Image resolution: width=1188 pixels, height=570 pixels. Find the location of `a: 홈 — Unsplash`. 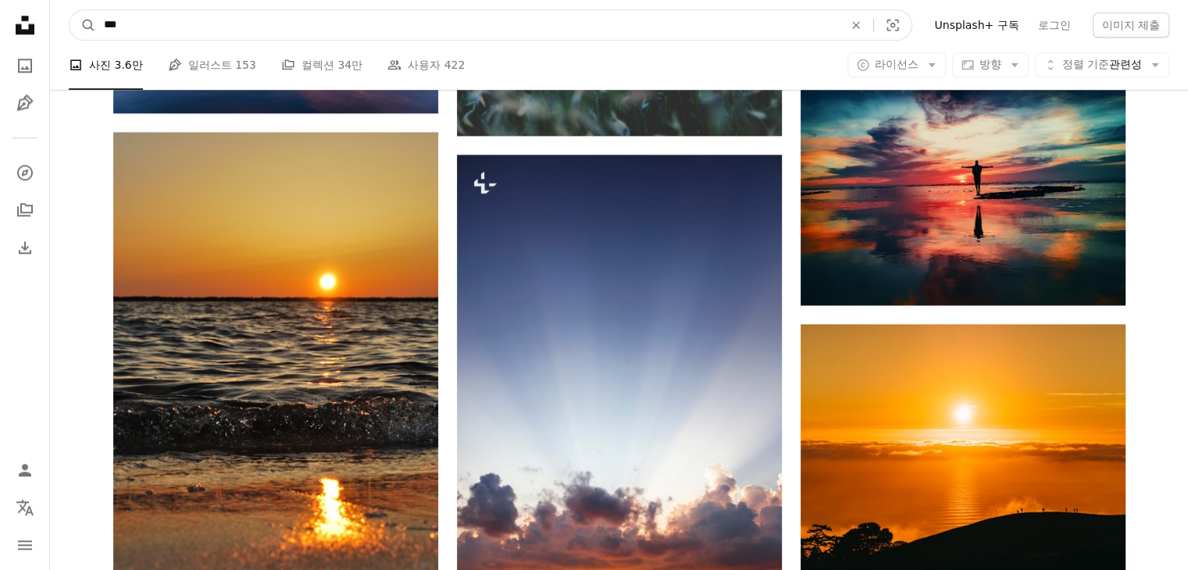

a: 홈 — Unsplash is located at coordinates (25, 27).